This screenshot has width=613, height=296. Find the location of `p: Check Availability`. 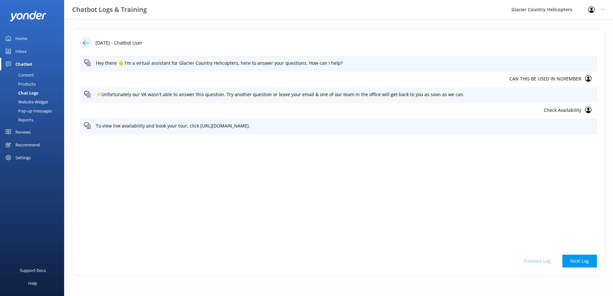

p: Check Availability is located at coordinates (333, 110).